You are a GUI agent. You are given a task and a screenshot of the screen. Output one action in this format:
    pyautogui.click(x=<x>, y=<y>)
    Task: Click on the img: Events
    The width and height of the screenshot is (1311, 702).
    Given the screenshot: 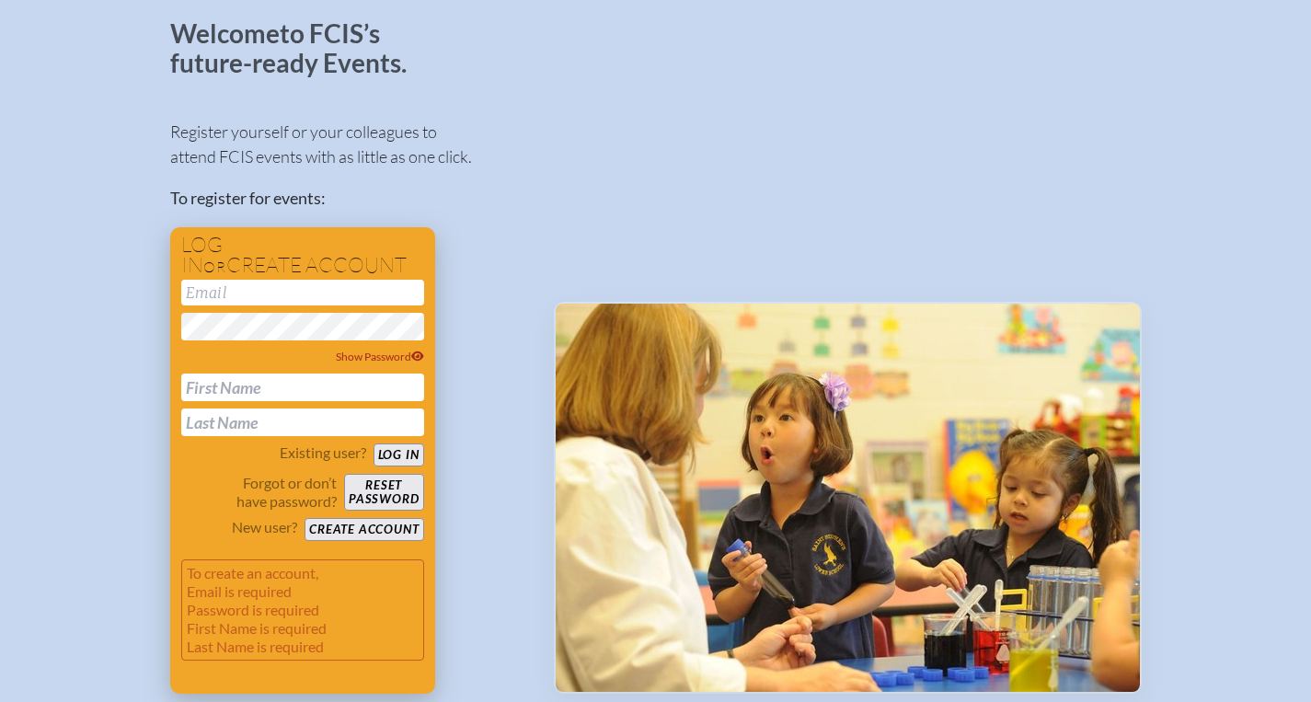 What is the action you would take?
    pyautogui.click(x=847, y=498)
    